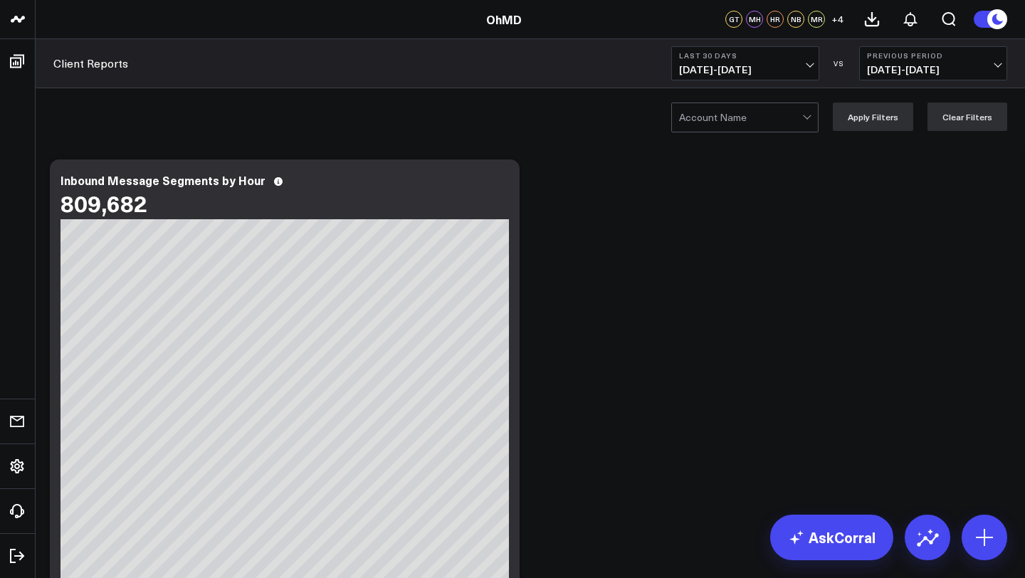 The height and width of the screenshot is (578, 1025). I want to click on div: NB, so click(796, 19).